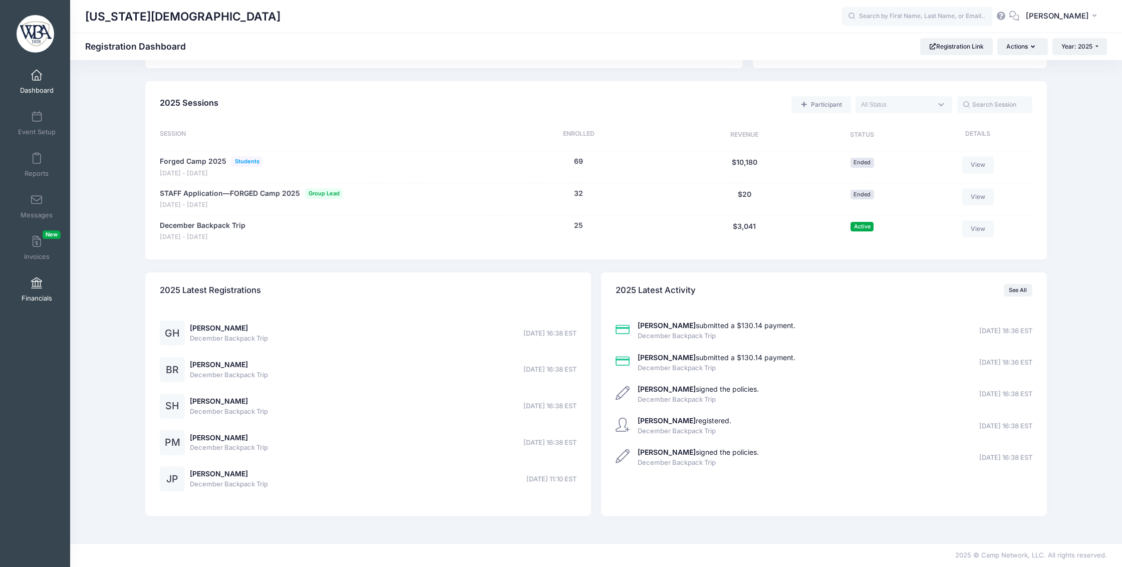  Describe the element at coordinates (172, 443) in the screenshot. I see `a: PM` at that location.